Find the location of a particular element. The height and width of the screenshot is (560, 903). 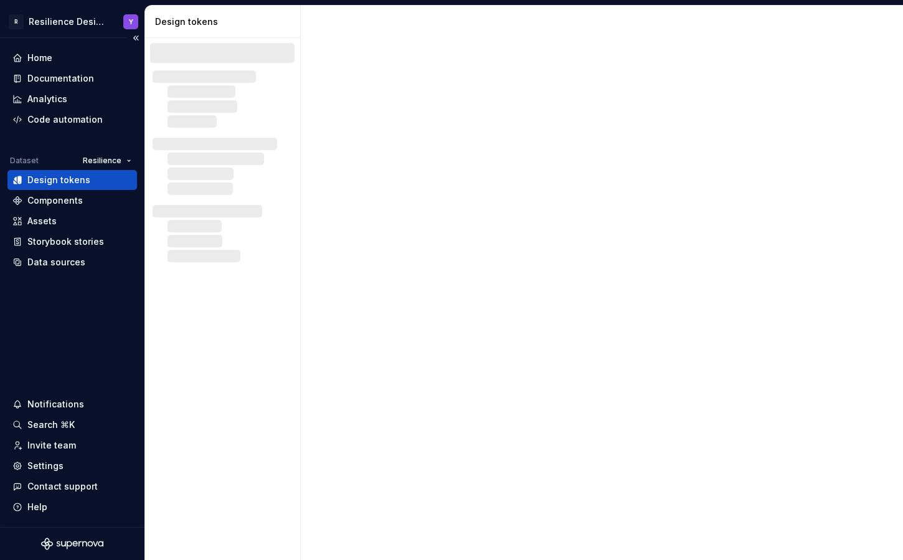

div: Help is located at coordinates (37, 507).